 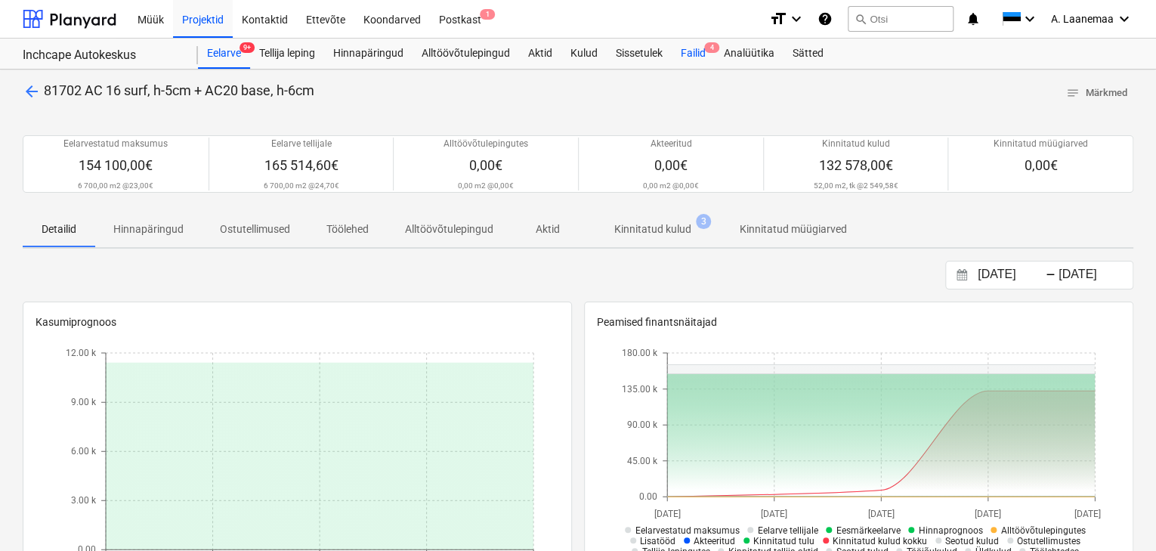 What do you see at coordinates (368, 54) in the screenshot?
I see `div: Hinnapäringud` at bounding box center [368, 54].